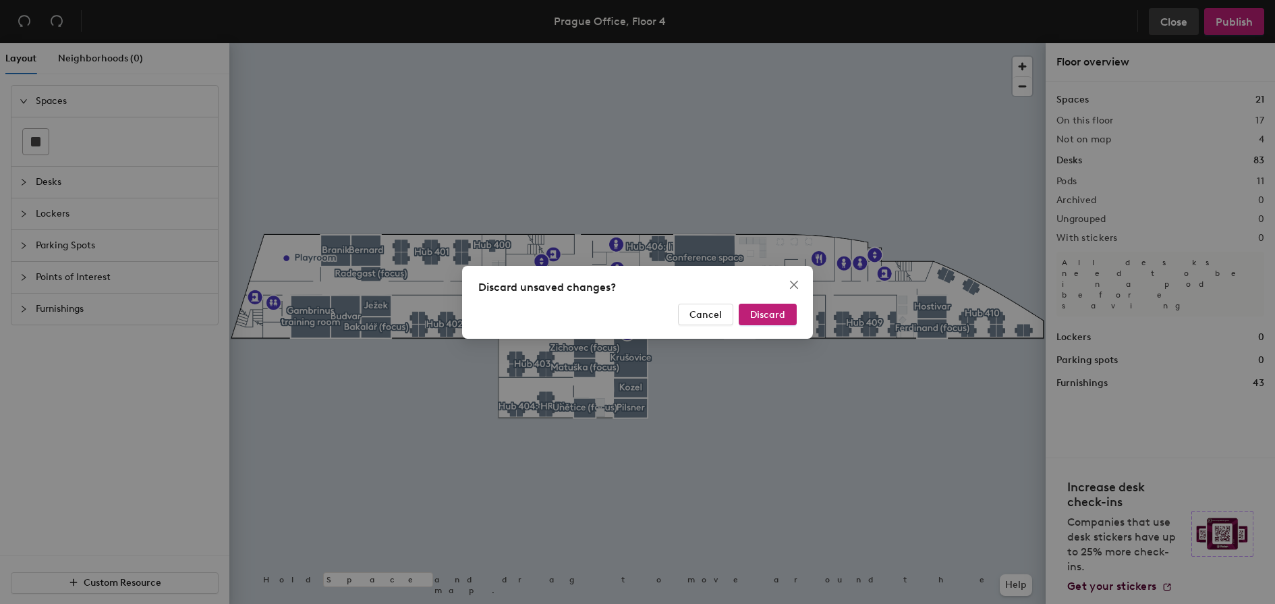  Describe the element at coordinates (768, 314) in the screenshot. I see `span: Discard` at that location.